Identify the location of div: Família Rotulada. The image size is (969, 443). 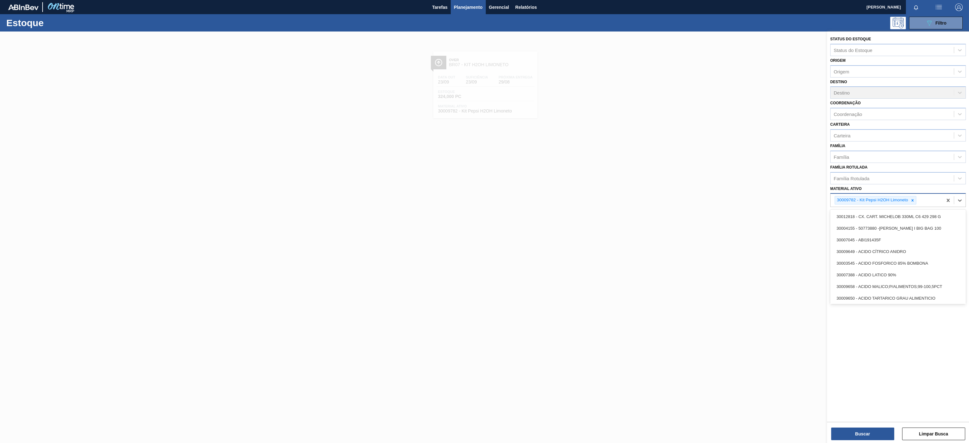
(851, 178).